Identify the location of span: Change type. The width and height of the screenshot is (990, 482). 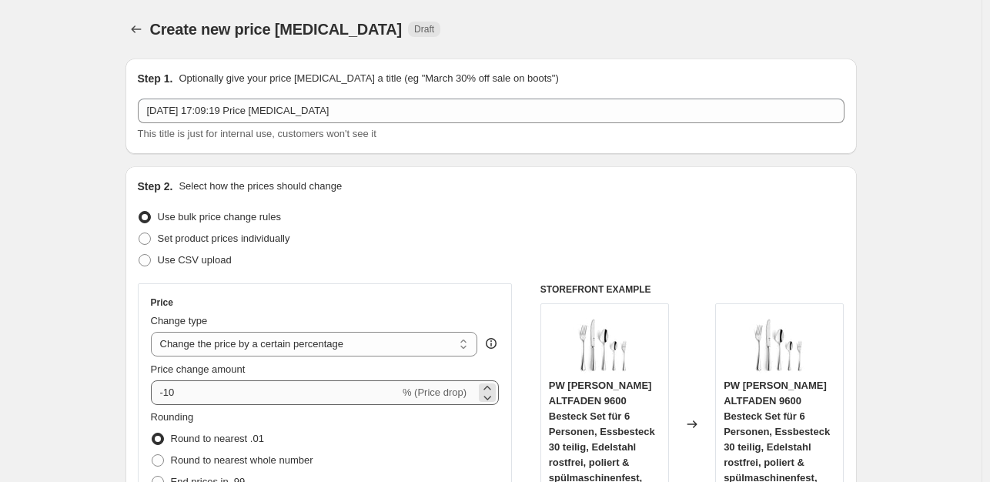
(179, 320).